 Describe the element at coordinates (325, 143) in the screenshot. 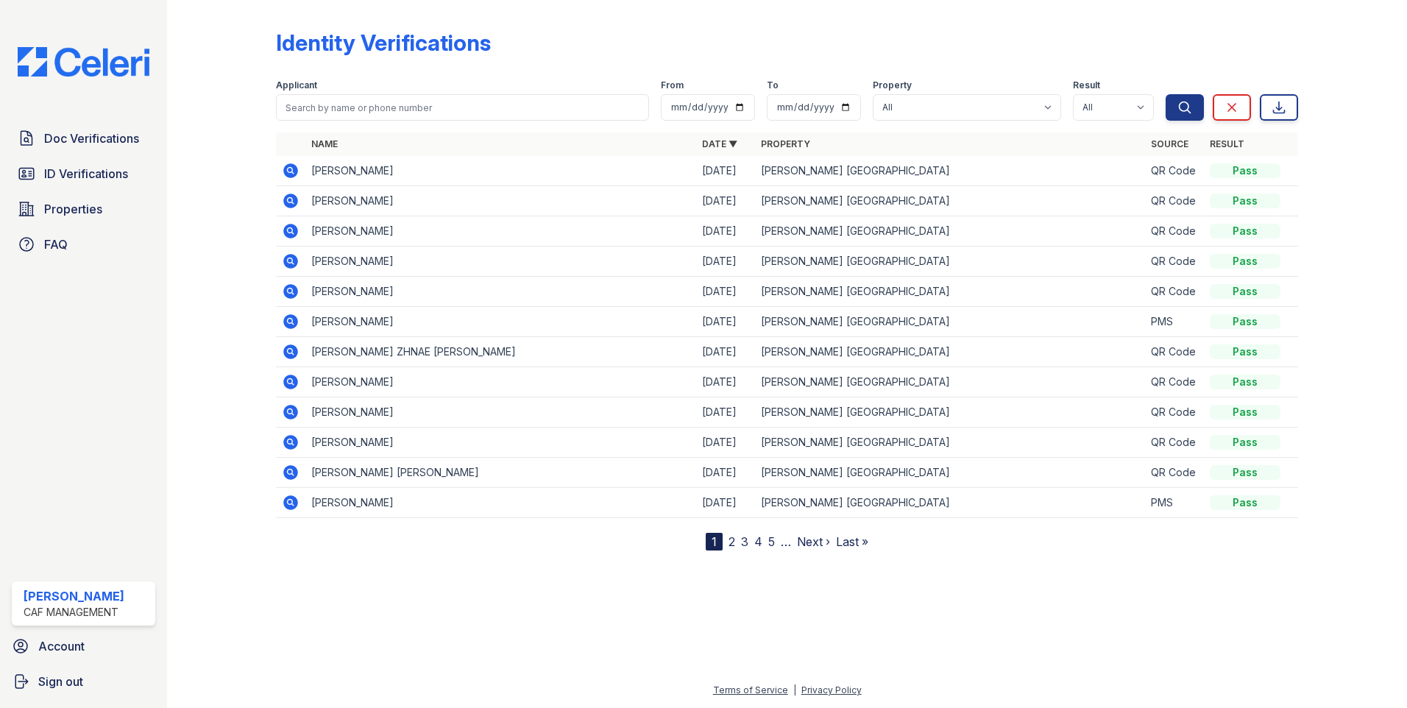

I see `a: Name` at that location.